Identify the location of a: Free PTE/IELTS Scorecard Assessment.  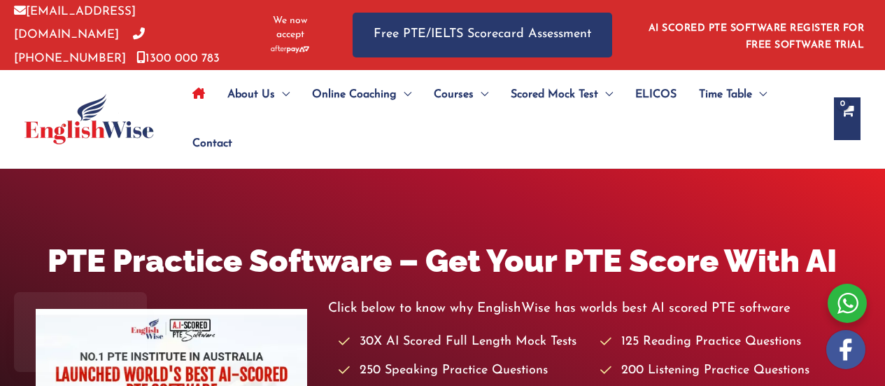
(482, 34).